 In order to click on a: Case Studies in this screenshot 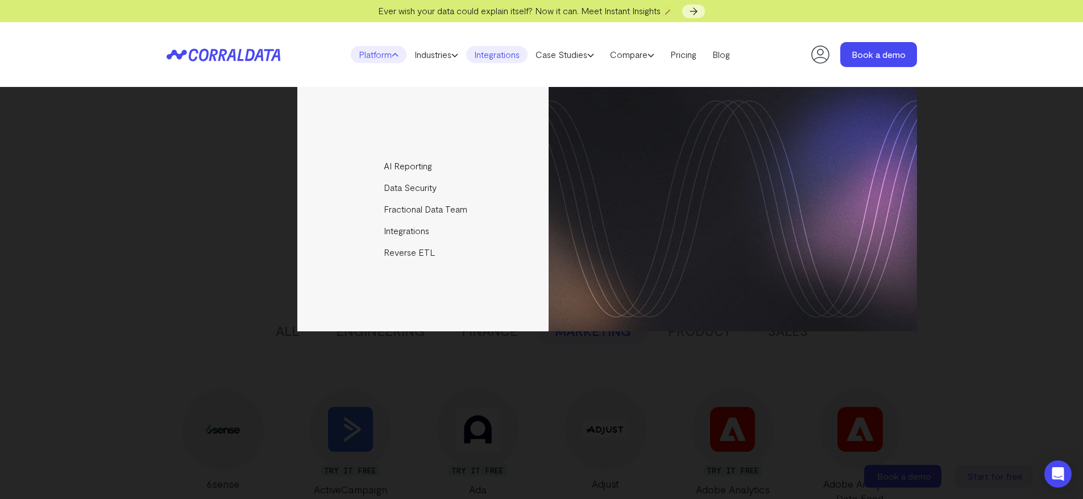, I will do `click(565, 55)`.